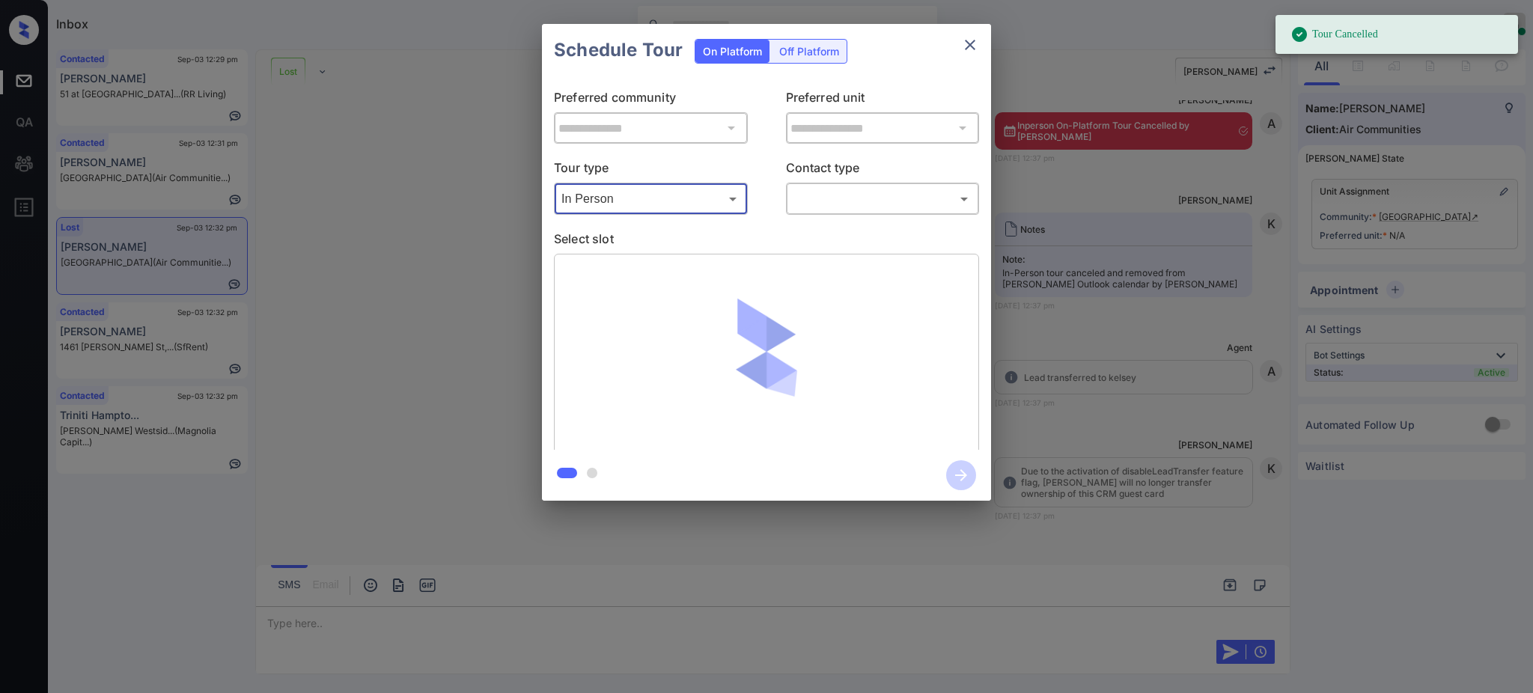  What do you see at coordinates (651, 198) in the screenshot?
I see `div: In Person` at bounding box center [651, 198].